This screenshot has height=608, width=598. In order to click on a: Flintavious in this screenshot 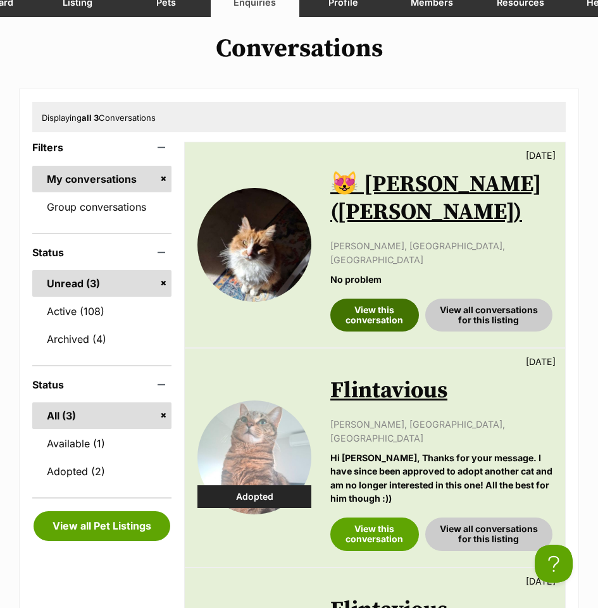, I will do `click(389, 391)`.